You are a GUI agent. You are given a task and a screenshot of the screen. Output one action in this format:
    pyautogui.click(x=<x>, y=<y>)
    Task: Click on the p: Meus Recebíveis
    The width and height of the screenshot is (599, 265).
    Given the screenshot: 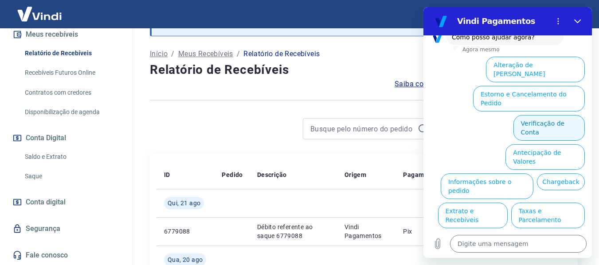 What is the action you would take?
    pyautogui.click(x=206, y=54)
    